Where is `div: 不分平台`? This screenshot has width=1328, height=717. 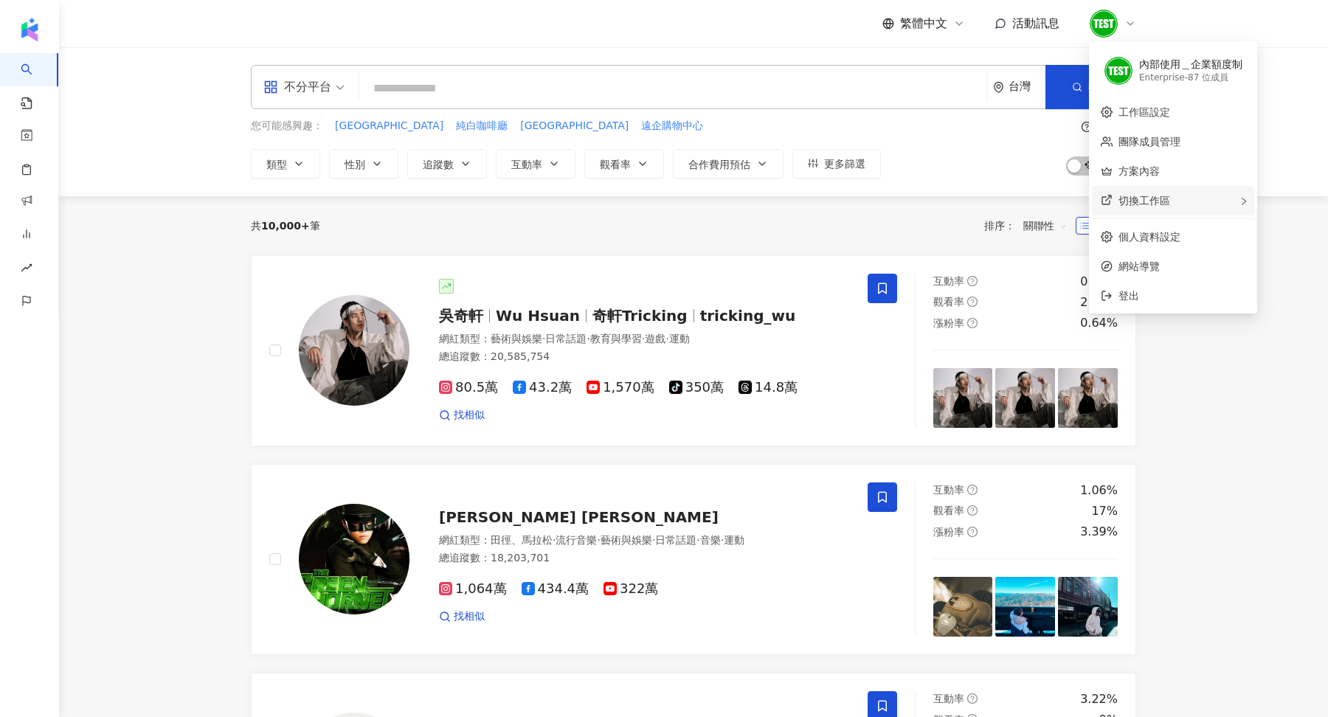 div: 不分平台 is located at coordinates (297, 87).